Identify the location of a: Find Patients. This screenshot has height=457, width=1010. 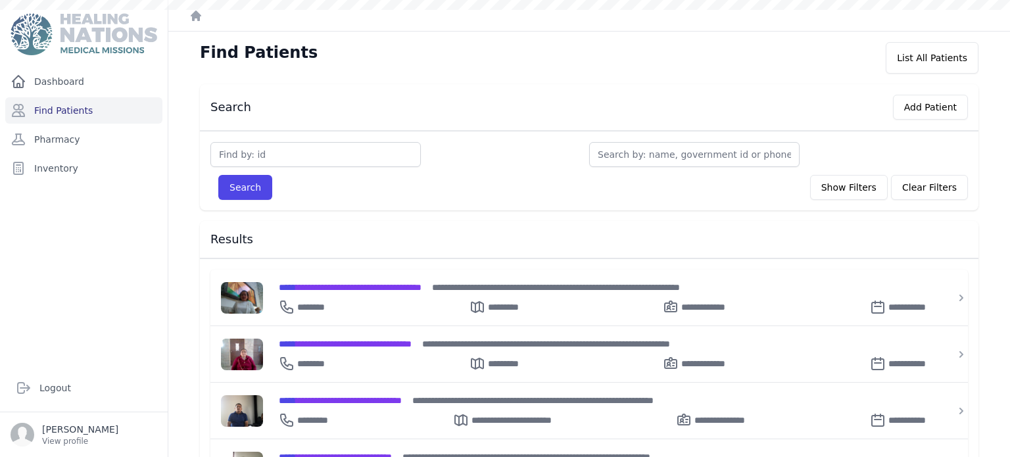
(84, 110).